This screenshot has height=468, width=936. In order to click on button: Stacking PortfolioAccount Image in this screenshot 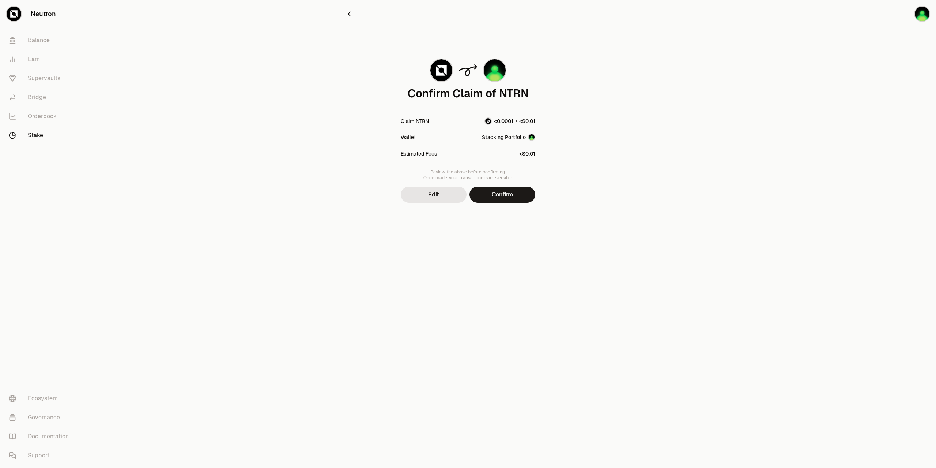, I will do `click(509, 137)`.